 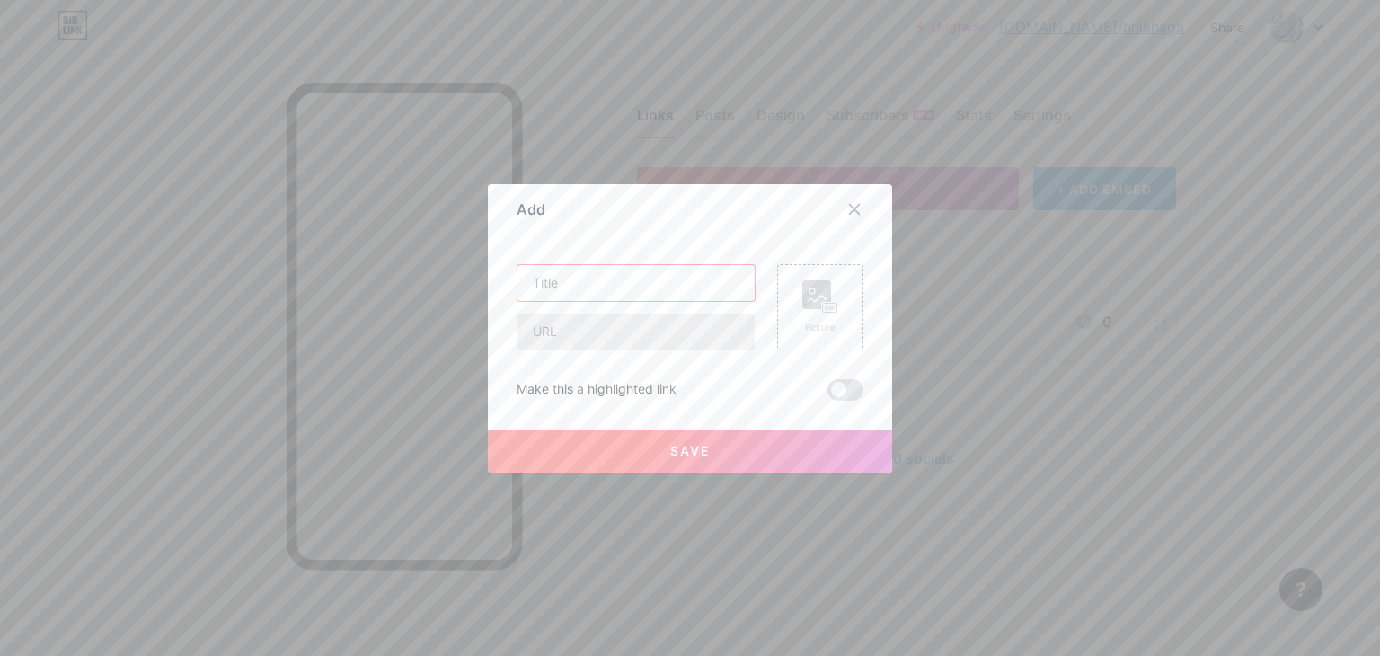 What do you see at coordinates (531, 209) in the screenshot?
I see `div: Add` at bounding box center [531, 209].